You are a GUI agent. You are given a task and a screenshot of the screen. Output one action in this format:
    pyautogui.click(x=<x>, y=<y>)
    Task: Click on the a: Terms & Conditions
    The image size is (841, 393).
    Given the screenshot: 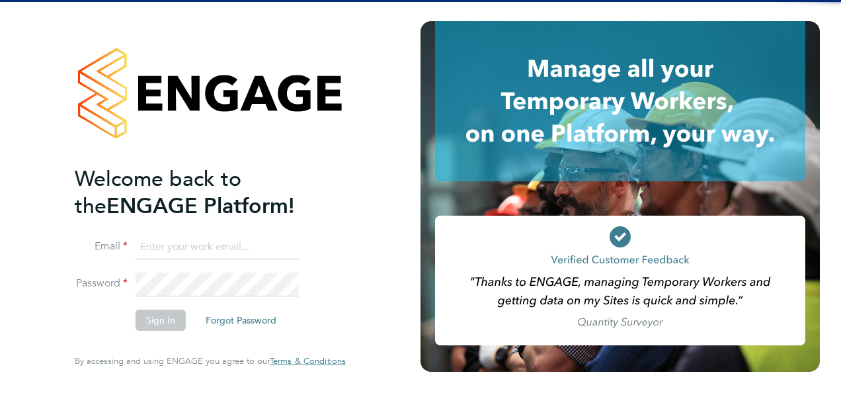 What is the action you would take?
    pyautogui.click(x=307, y=361)
    